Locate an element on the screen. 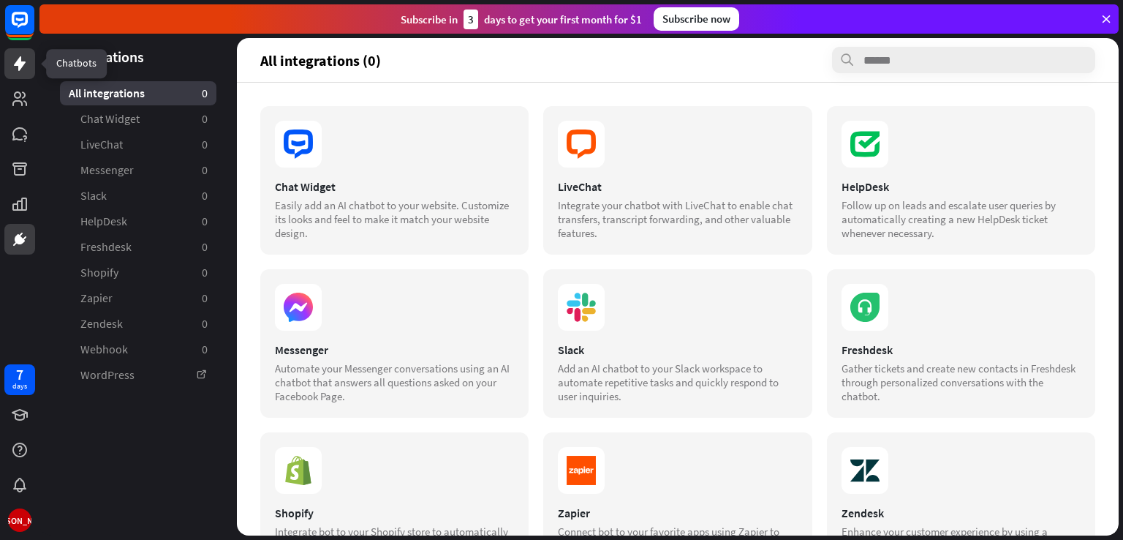 This screenshot has width=1123, height=540. span: Zapier is located at coordinates (97, 298).